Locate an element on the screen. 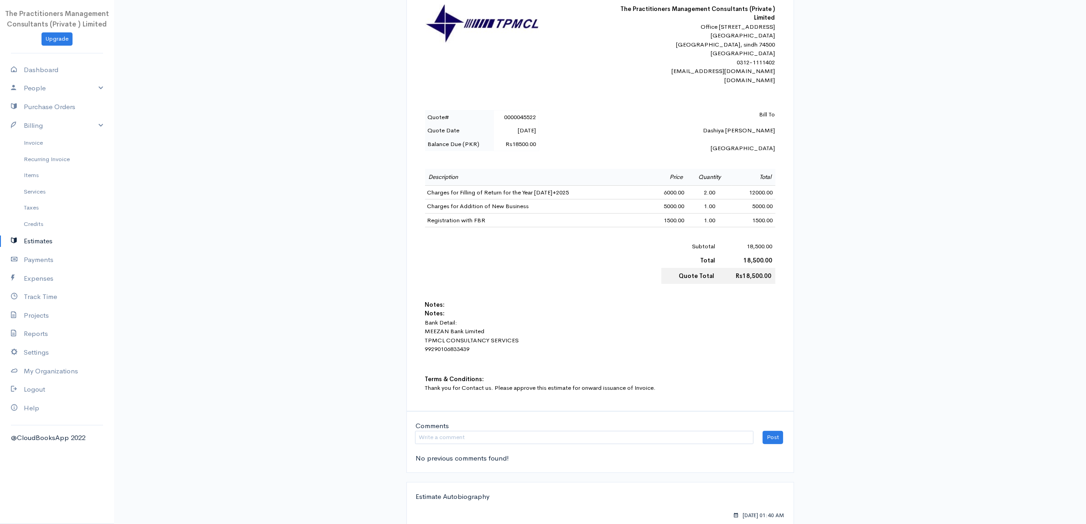 The width and height of the screenshot is (1086, 524). div: Estimate Autobiography is located at coordinates (600, 496).